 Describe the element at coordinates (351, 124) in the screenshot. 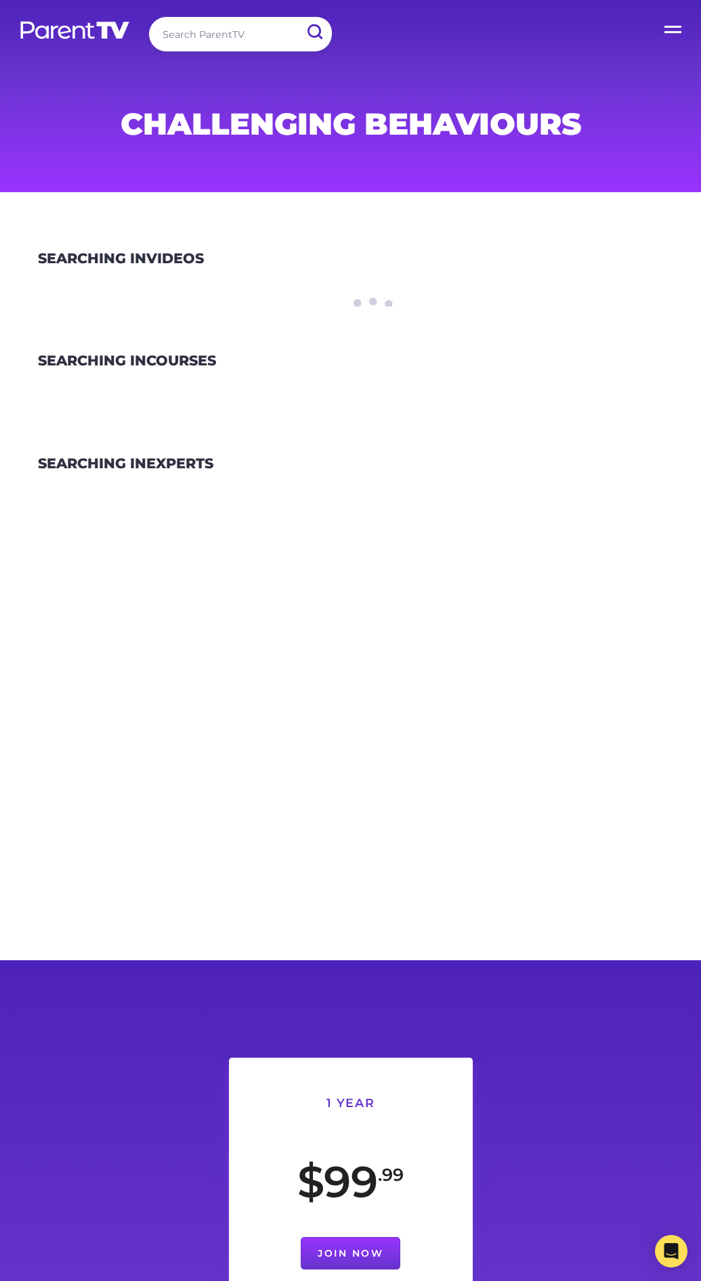

I see `h1: Challenging Behaviours` at that location.